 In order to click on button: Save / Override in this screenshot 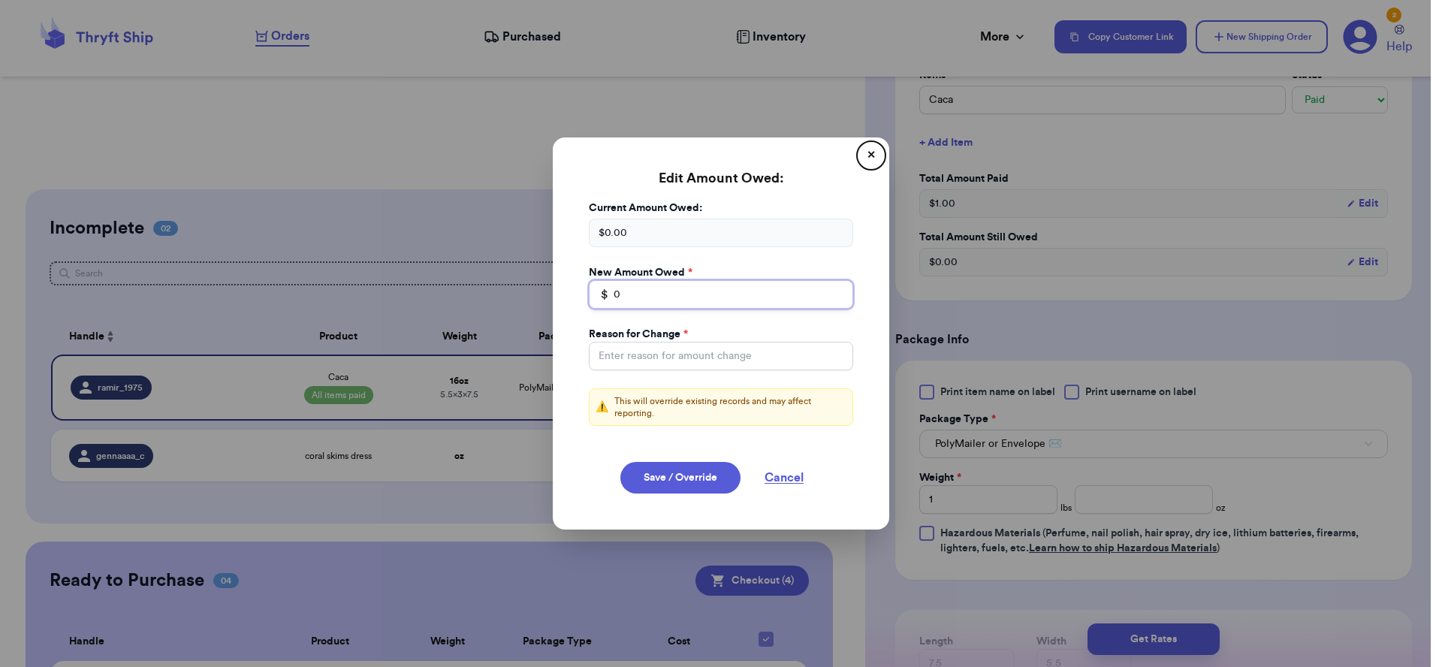, I will do `click(680, 478)`.